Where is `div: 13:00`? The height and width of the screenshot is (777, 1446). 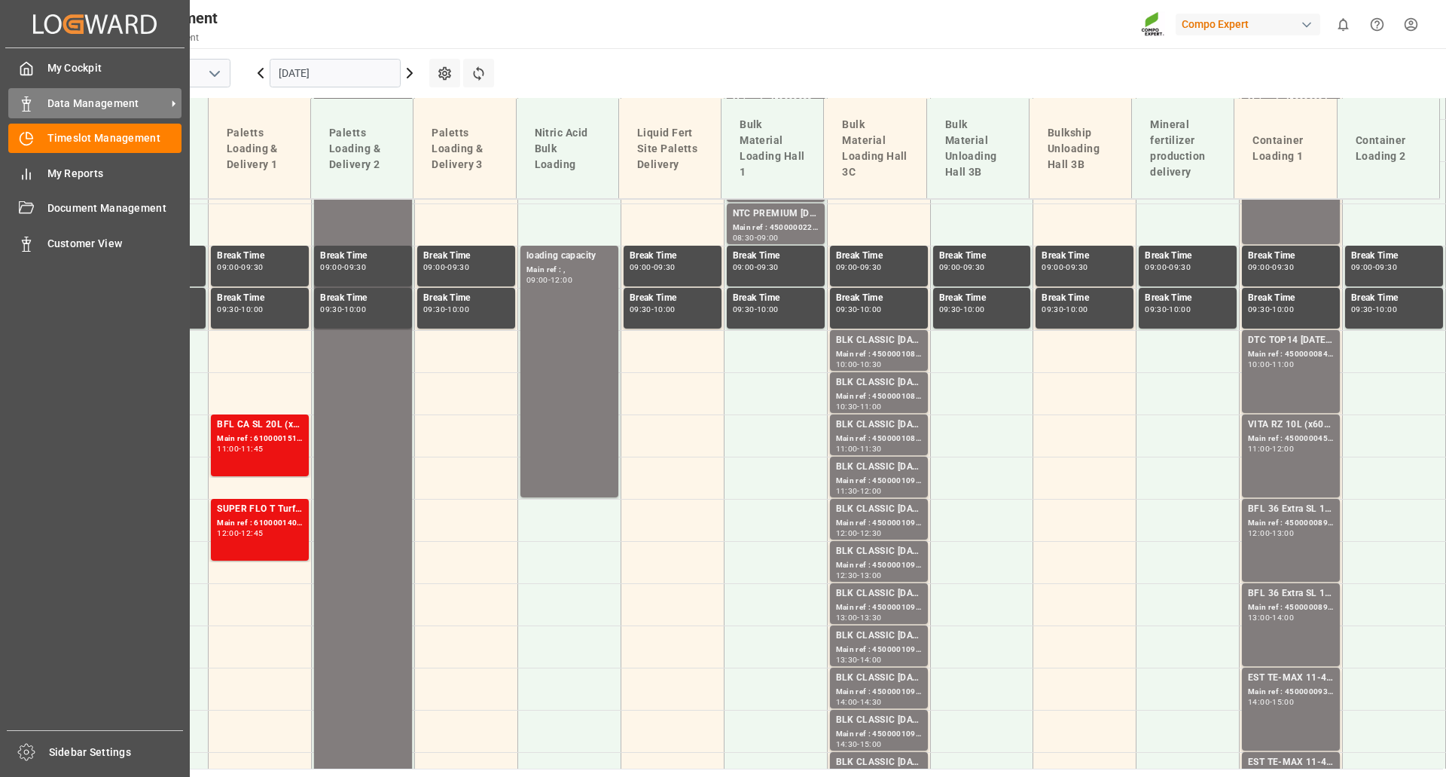 div: 13:00 is located at coordinates (1259, 617).